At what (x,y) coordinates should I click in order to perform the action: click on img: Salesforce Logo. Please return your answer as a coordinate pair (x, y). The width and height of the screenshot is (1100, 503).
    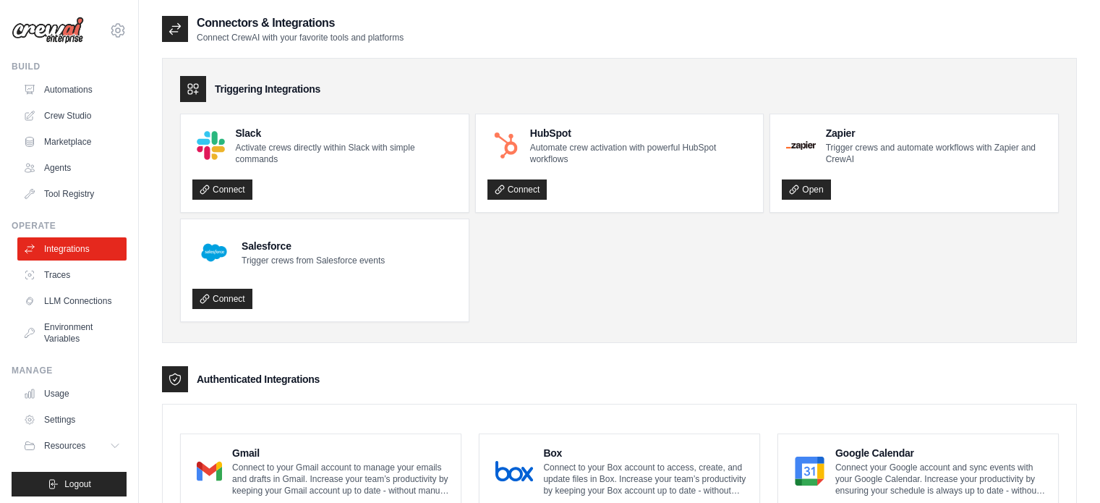
    Looking at the image, I should click on (214, 252).